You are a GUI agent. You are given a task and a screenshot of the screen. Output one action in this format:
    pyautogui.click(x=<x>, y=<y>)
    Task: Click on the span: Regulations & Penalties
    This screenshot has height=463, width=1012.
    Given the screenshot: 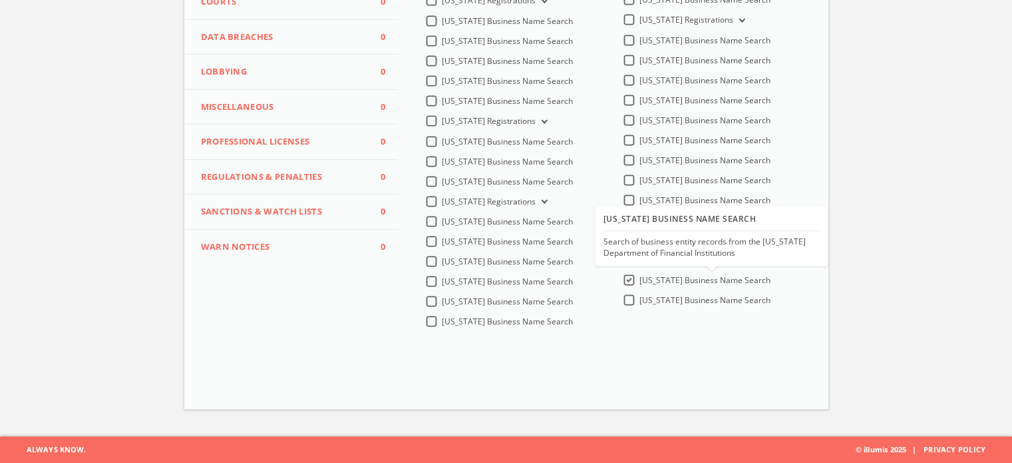 What is the action you would take?
    pyautogui.click(x=284, y=177)
    